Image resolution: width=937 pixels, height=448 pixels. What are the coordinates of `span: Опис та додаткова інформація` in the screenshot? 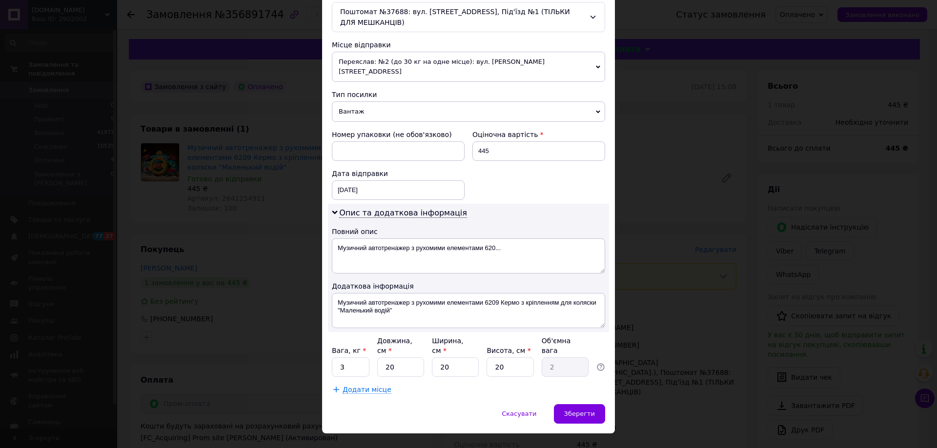 It's located at (403, 213).